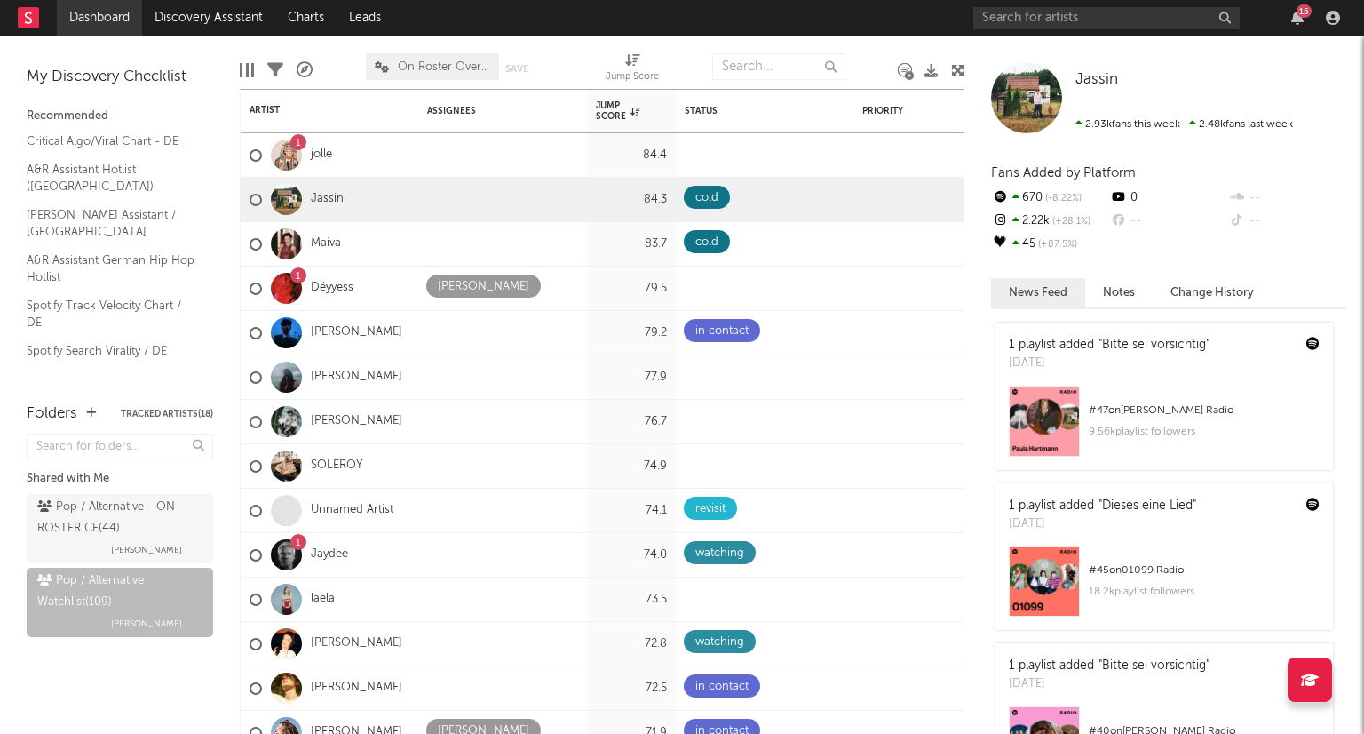 This screenshot has width=1364, height=734. What do you see at coordinates (631, 200) in the screenshot?
I see `div: 84.3` at bounding box center [631, 200].